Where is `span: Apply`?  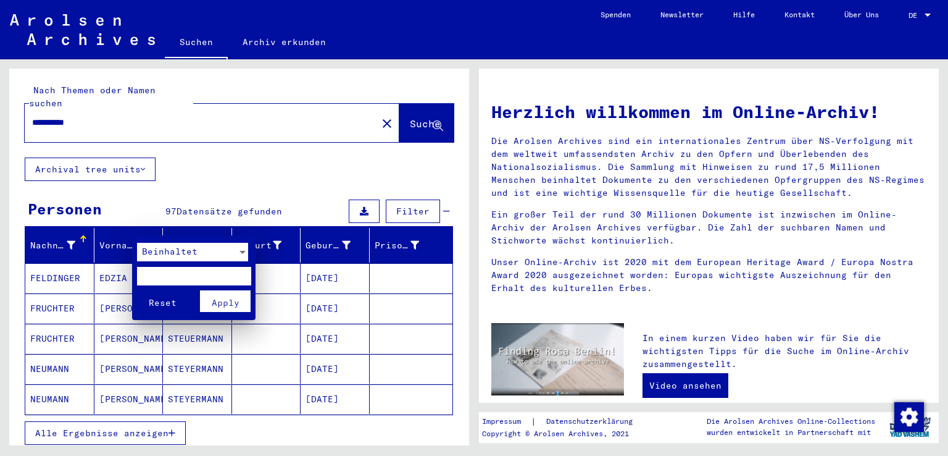 span: Apply is located at coordinates (225, 302).